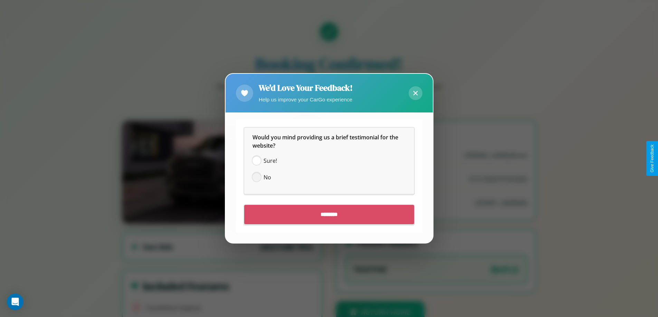  What do you see at coordinates (15, 302) in the screenshot?
I see `div: Open Intercom Messenger` at bounding box center [15, 302].